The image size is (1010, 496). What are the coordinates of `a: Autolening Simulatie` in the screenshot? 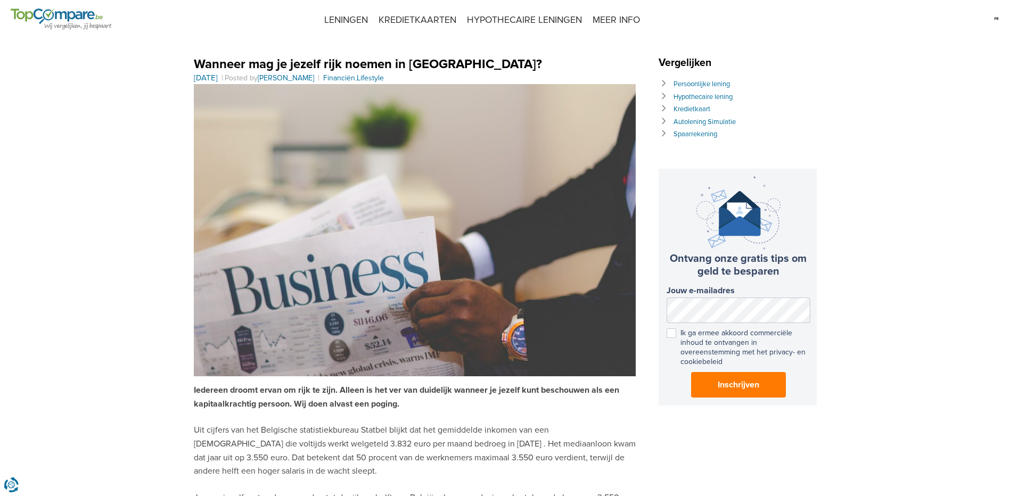 It's located at (705, 122).